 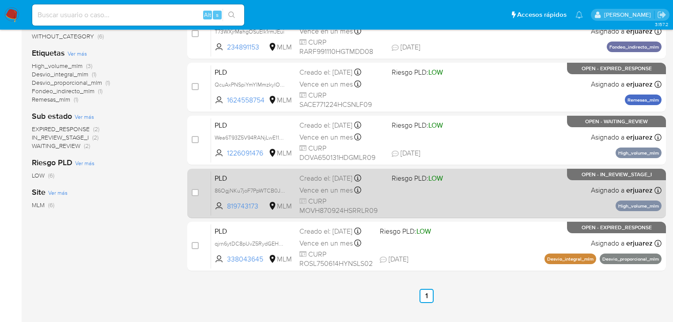 I want to click on button: search-icon, so click(x=231, y=15).